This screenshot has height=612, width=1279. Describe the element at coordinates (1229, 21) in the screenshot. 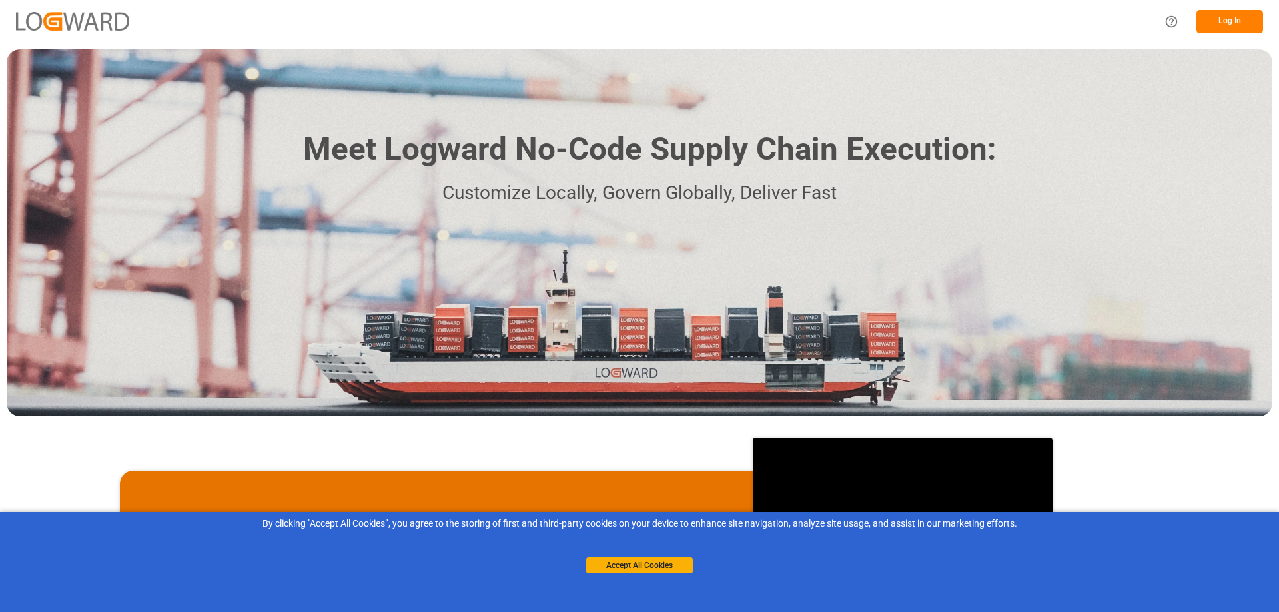

I see `button: Log In` at that location.